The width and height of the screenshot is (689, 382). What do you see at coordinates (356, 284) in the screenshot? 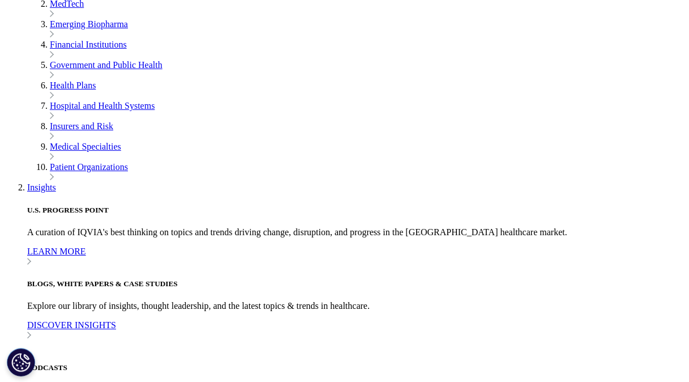
I see `h5: BLOGS, WHITE PAPERS & CASE STUDIES` at bounding box center [356, 284].